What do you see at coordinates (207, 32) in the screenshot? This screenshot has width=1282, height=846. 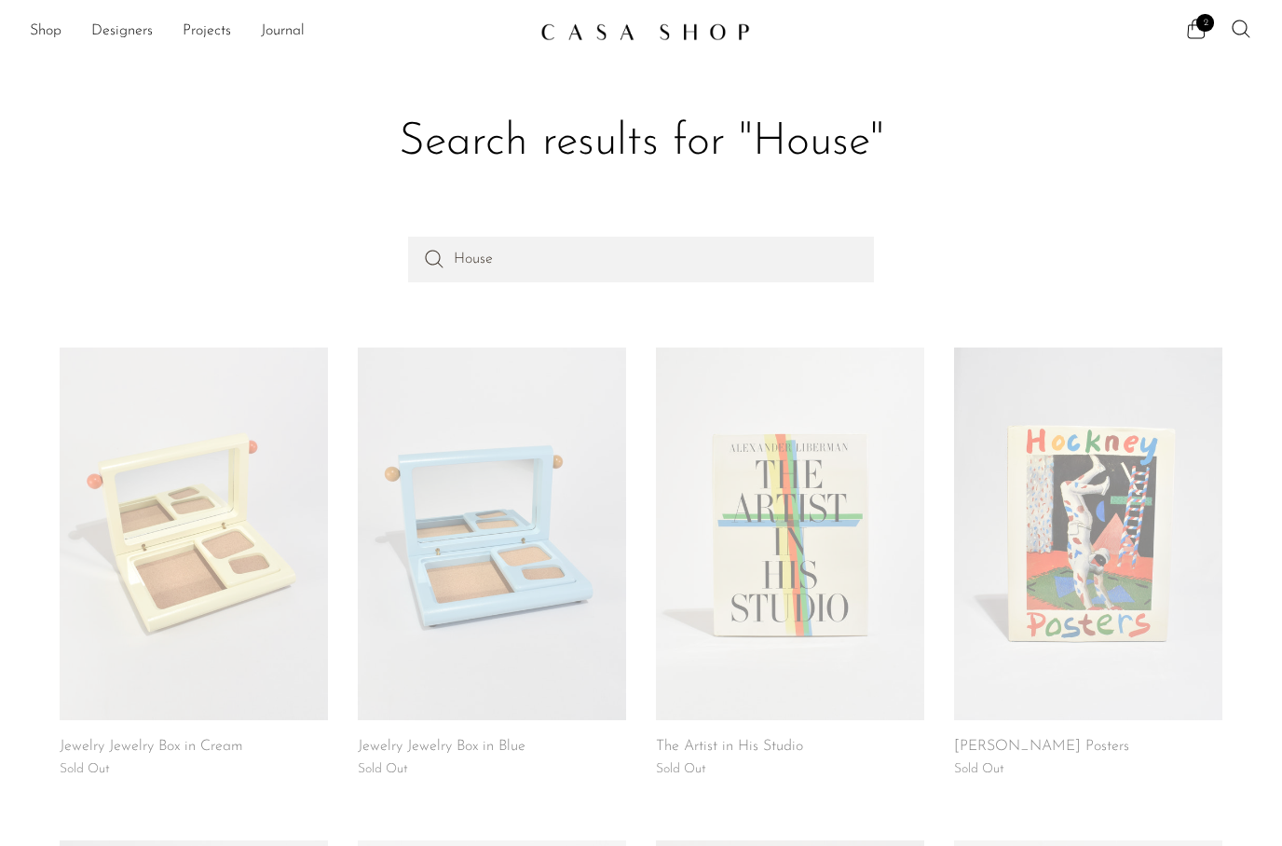 I see `a: Projects` at bounding box center [207, 32].